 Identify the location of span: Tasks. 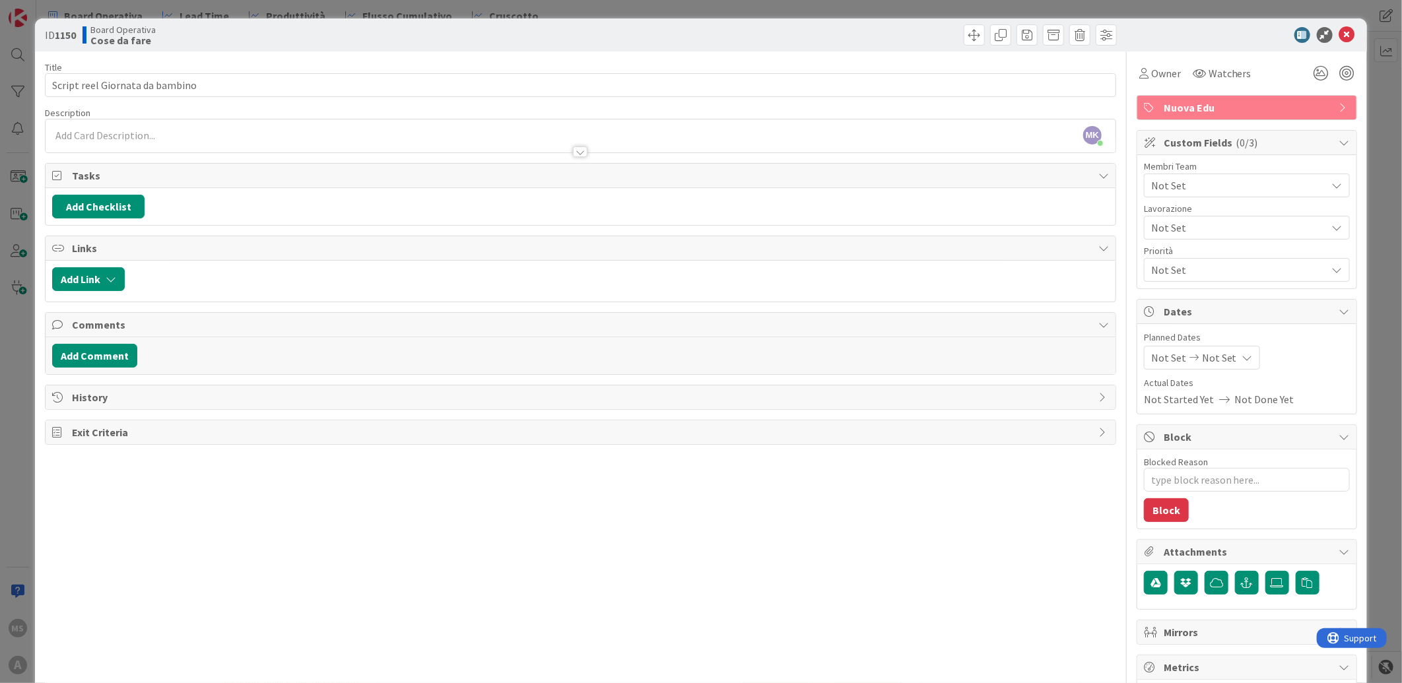
(581, 176).